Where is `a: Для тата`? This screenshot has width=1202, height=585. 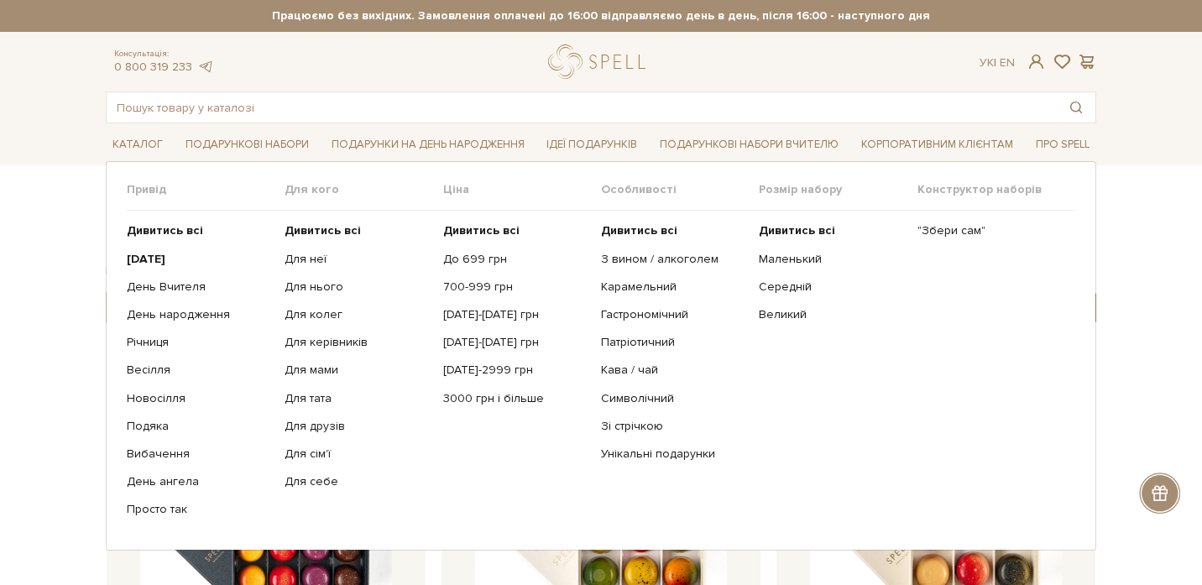
a: Для тата is located at coordinates (357, 399).